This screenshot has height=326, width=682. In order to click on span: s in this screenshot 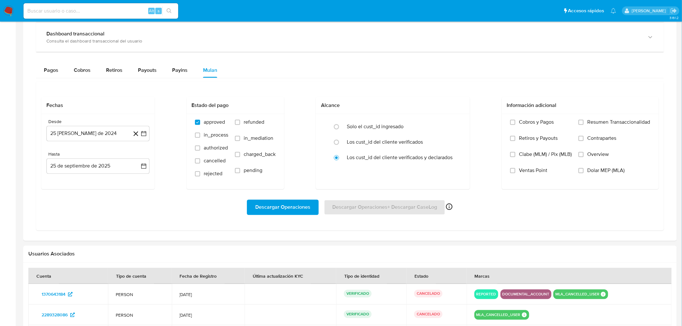, I will do `click(159, 11)`.